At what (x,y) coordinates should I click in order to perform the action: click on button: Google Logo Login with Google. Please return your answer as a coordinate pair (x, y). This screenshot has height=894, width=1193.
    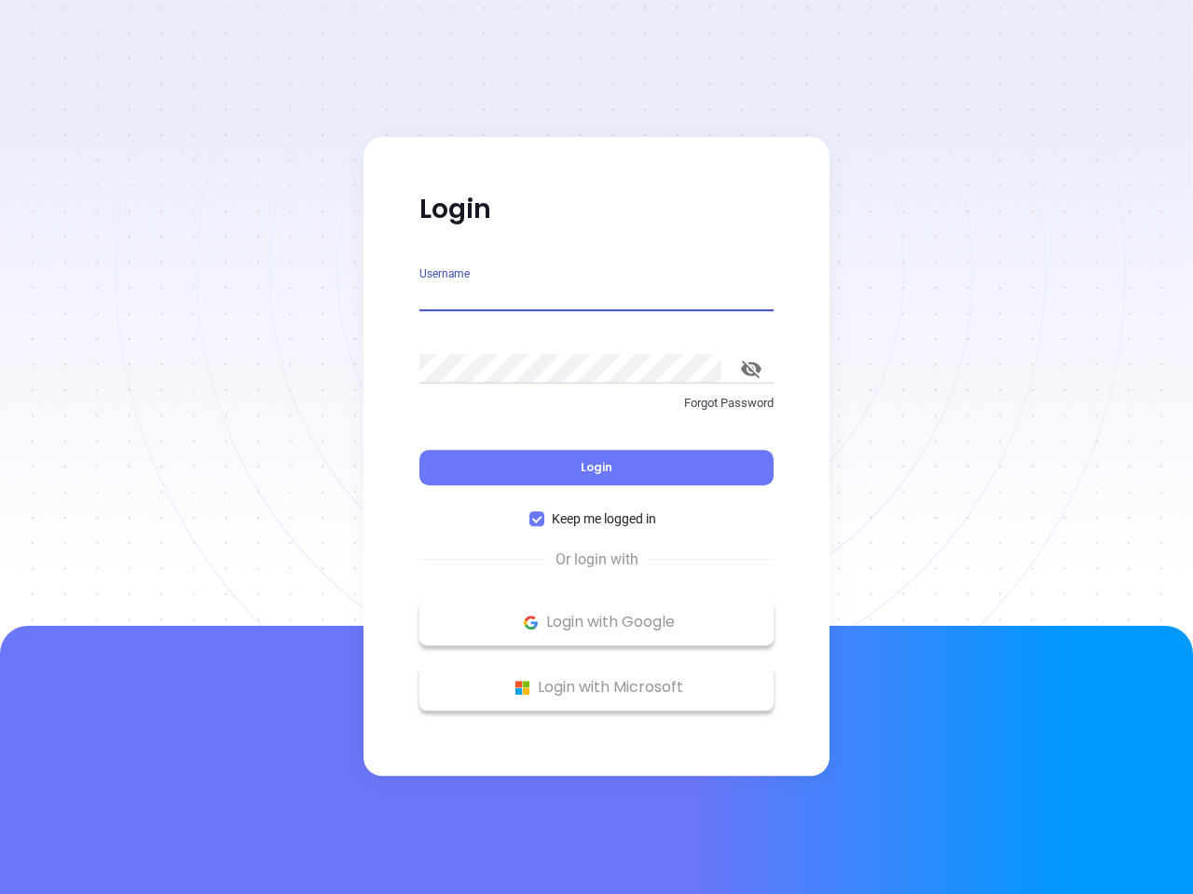
    Looking at the image, I should click on (596, 622).